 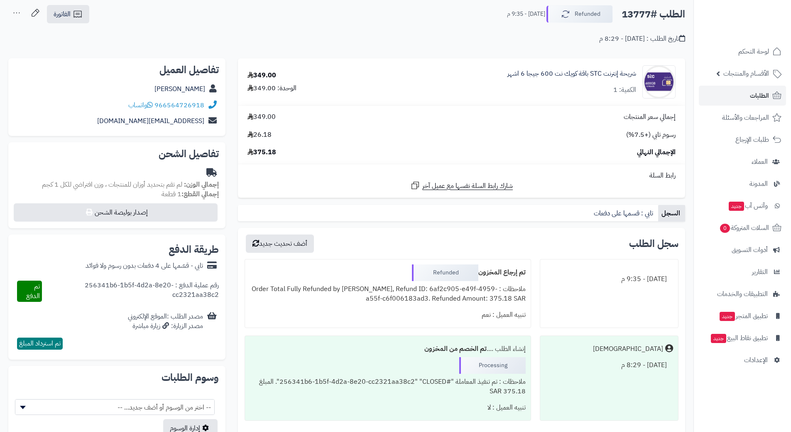 I want to click on span: التطبيقات والخدمات, so click(x=743, y=294).